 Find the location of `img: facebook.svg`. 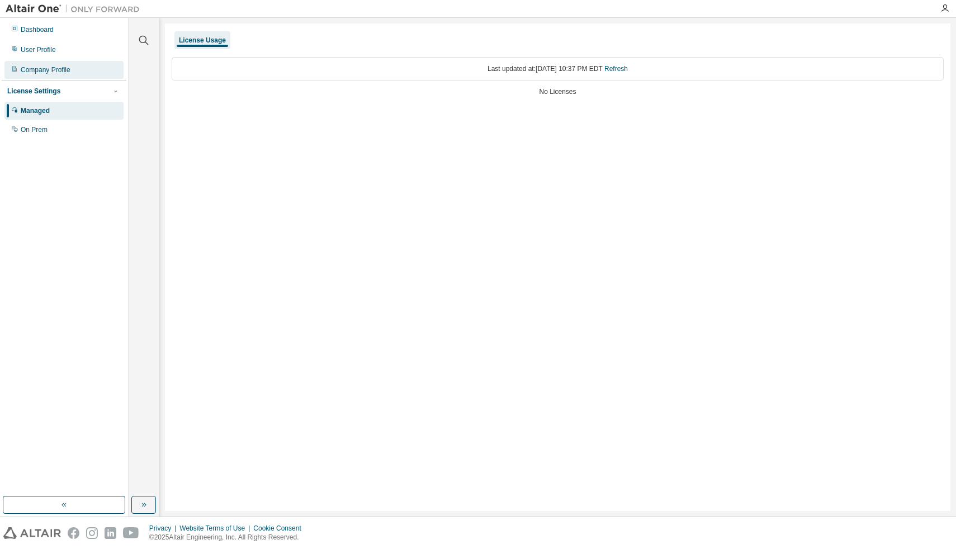

img: facebook.svg is located at coordinates (73, 533).